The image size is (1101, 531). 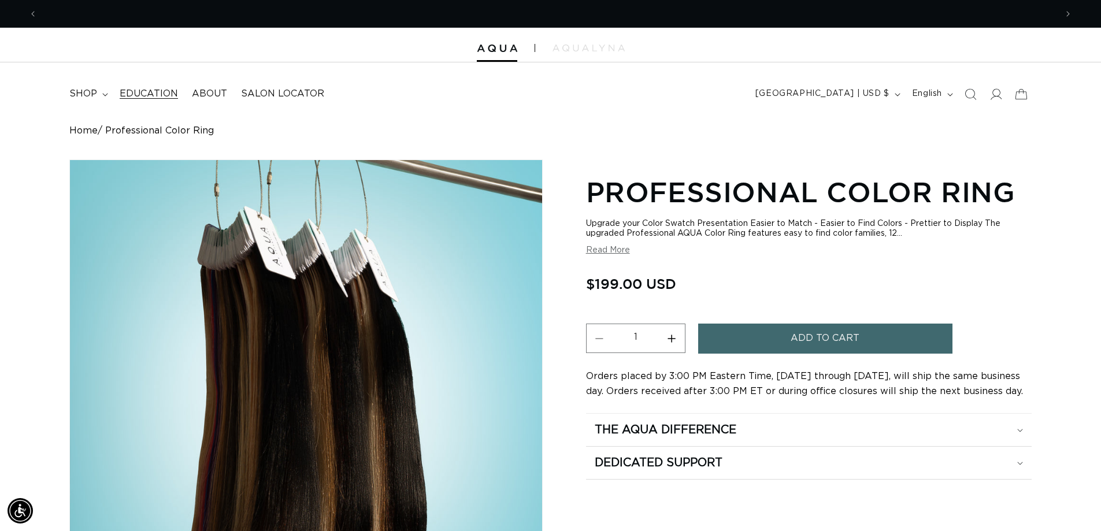 What do you see at coordinates (665, 430) in the screenshot?
I see `h2: The Aqua Difference` at bounding box center [665, 430].